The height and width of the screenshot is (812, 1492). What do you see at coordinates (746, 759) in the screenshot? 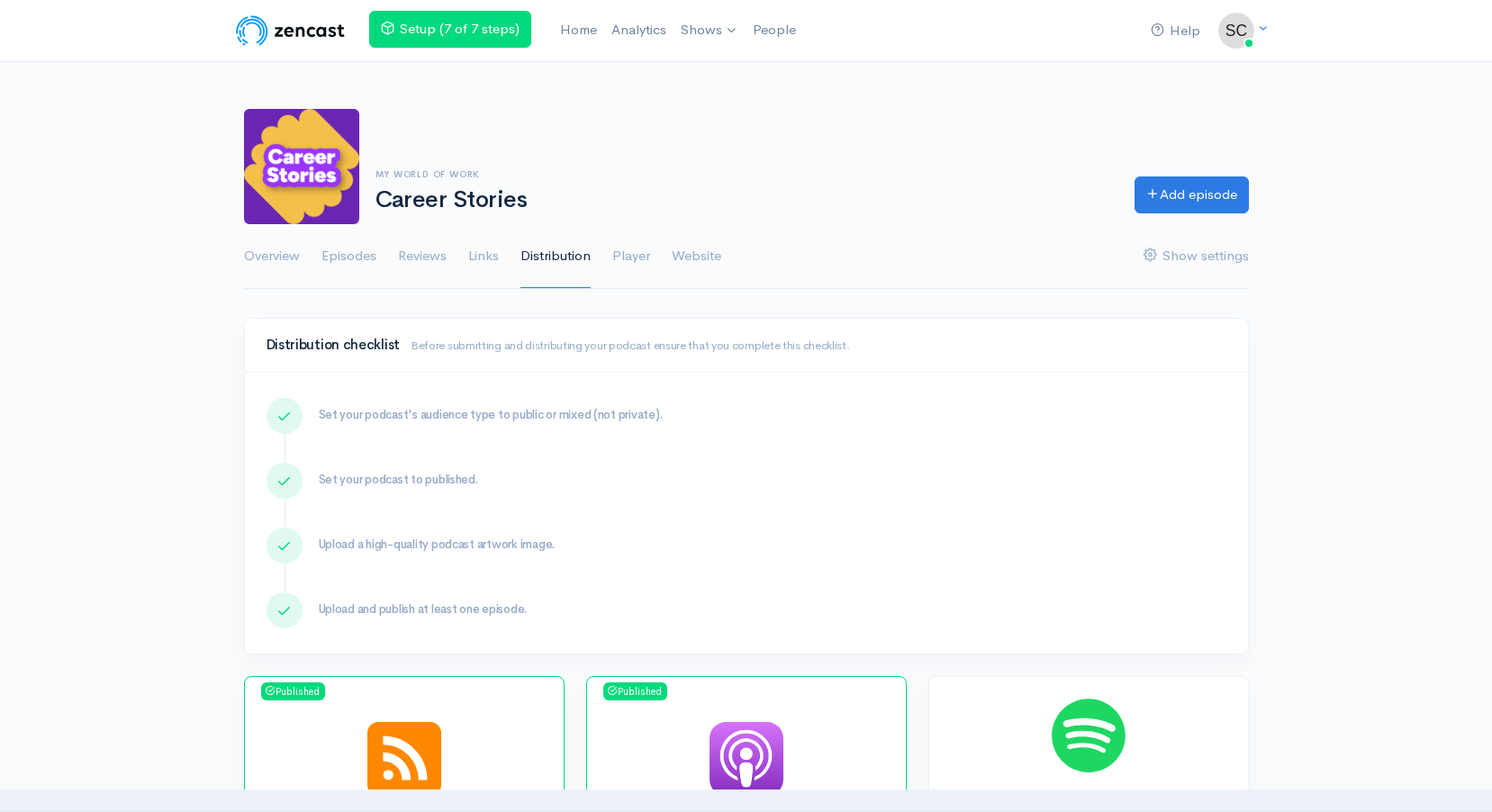
I see `img: Apple Podcasts logo` at bounding box center [746, 759].